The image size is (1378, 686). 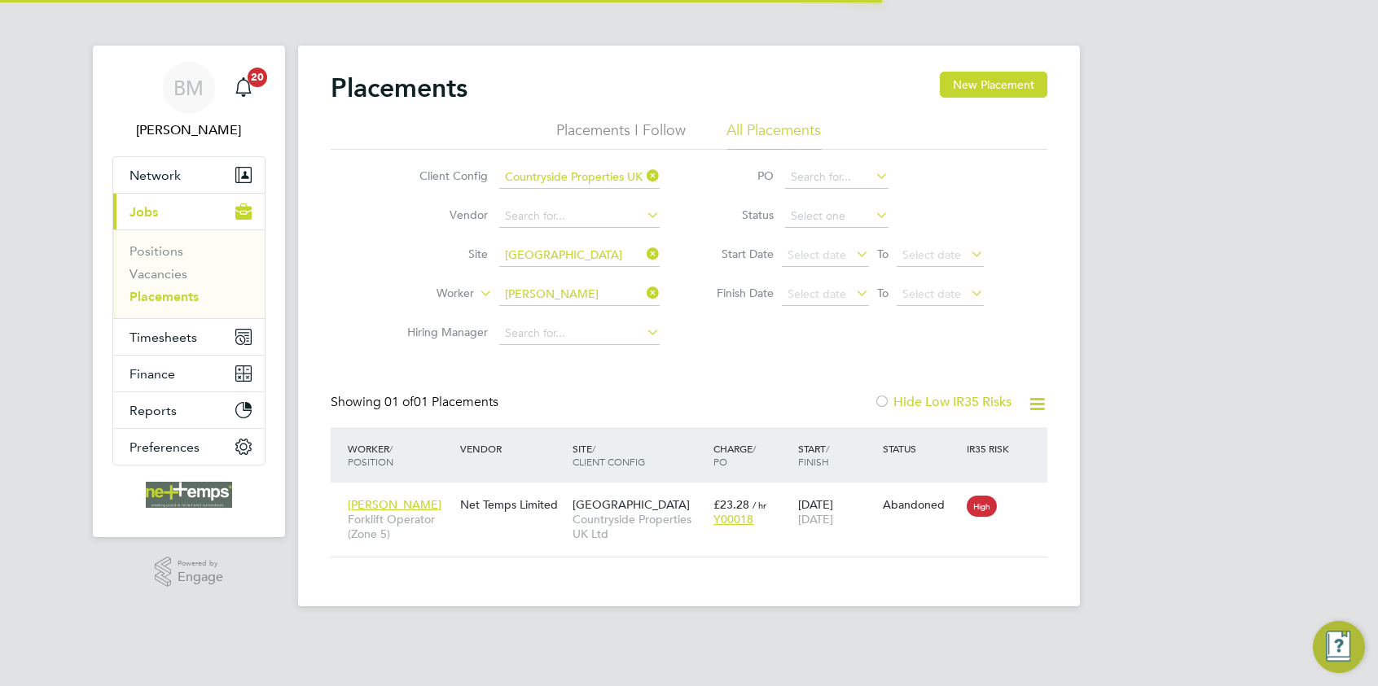 I want to click on label: Worker, so click(x=427, y=294).